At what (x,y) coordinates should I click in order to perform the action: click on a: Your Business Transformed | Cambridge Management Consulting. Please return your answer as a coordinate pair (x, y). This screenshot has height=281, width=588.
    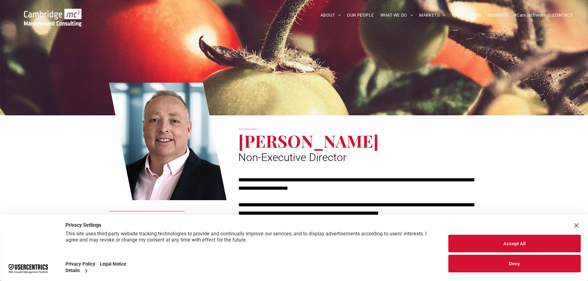
    Looking at the image, I should click on (53, 13).